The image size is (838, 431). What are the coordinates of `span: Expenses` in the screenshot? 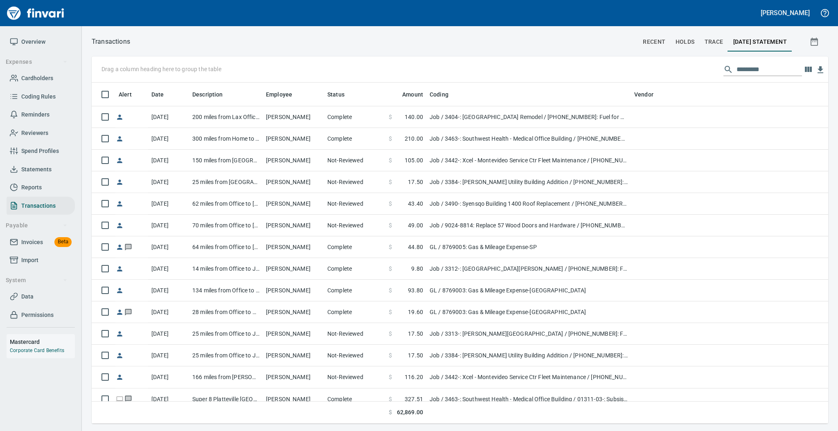 It's located at (36, 62).